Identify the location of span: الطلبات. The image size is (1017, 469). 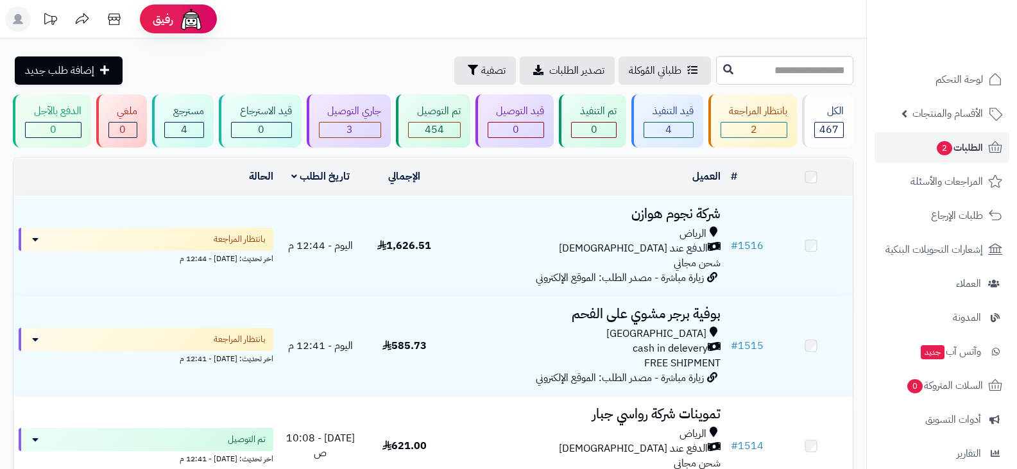
(959, 148).